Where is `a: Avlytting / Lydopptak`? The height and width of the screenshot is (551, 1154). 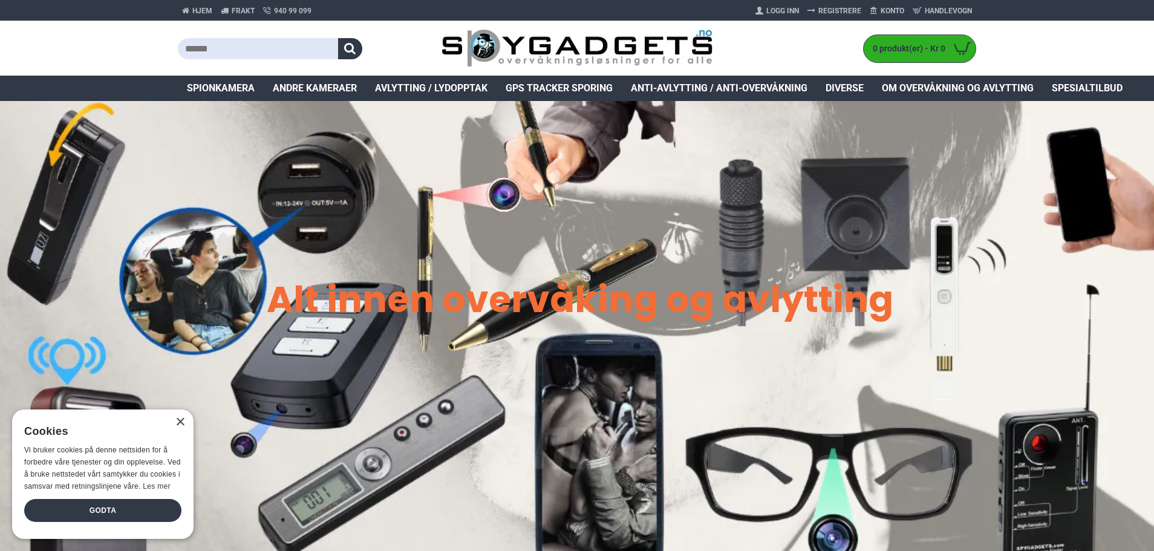 a: Avlytting / Lydopptak is located at coordinates (431, 88).